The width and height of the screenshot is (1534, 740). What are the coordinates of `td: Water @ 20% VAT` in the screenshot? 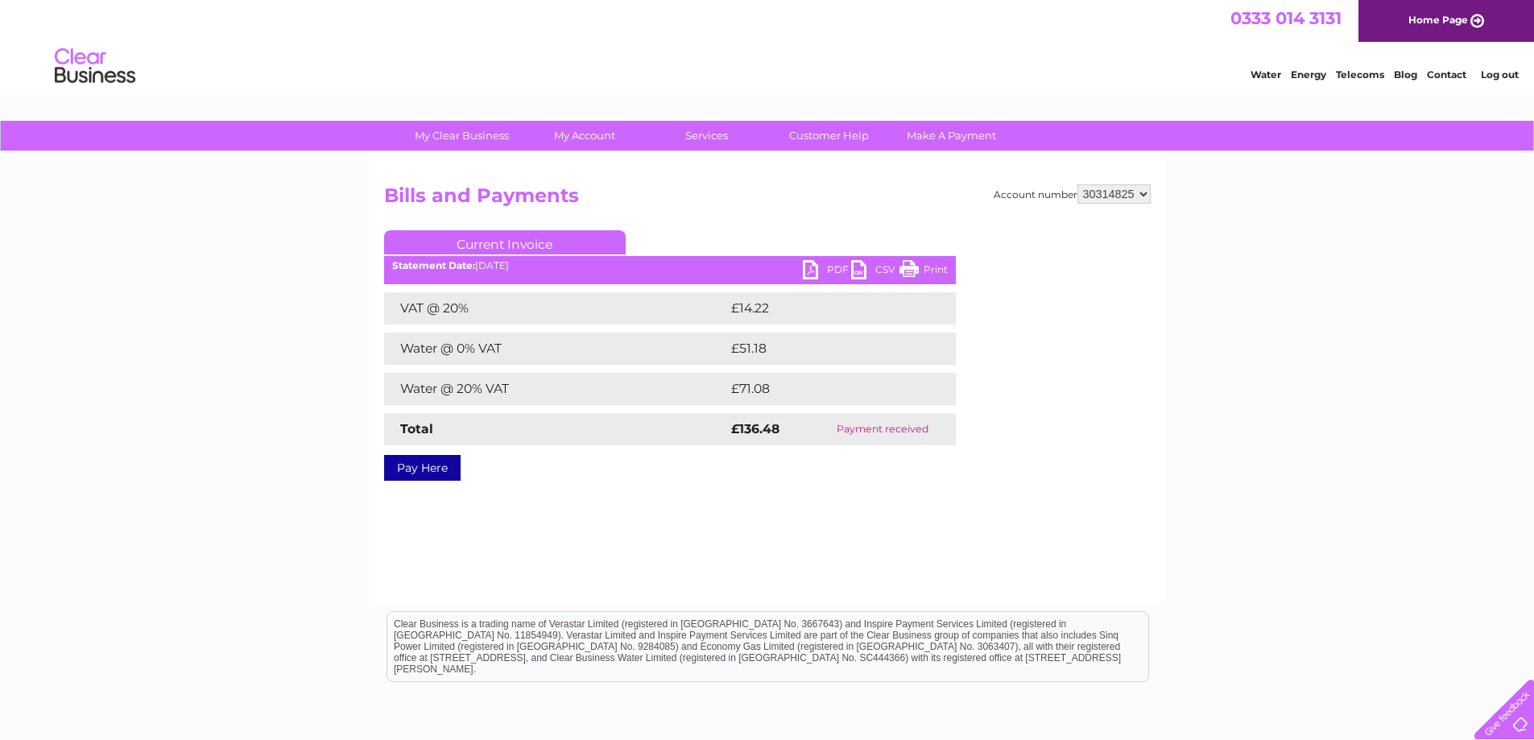 It's located at (556, 389).